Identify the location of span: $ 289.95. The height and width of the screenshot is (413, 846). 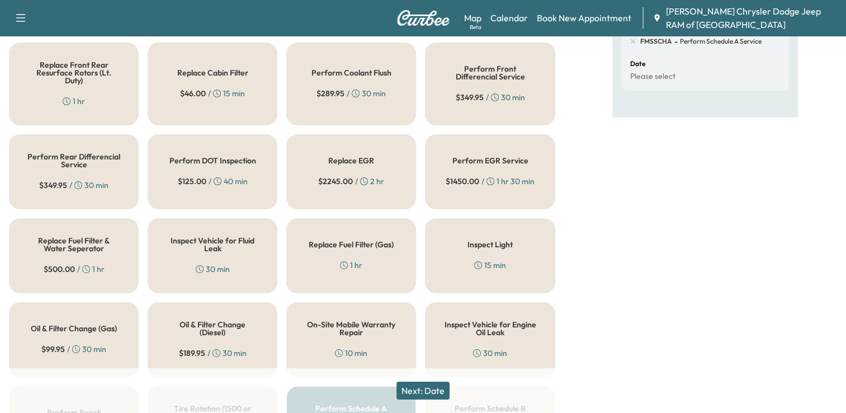
(331, 93).